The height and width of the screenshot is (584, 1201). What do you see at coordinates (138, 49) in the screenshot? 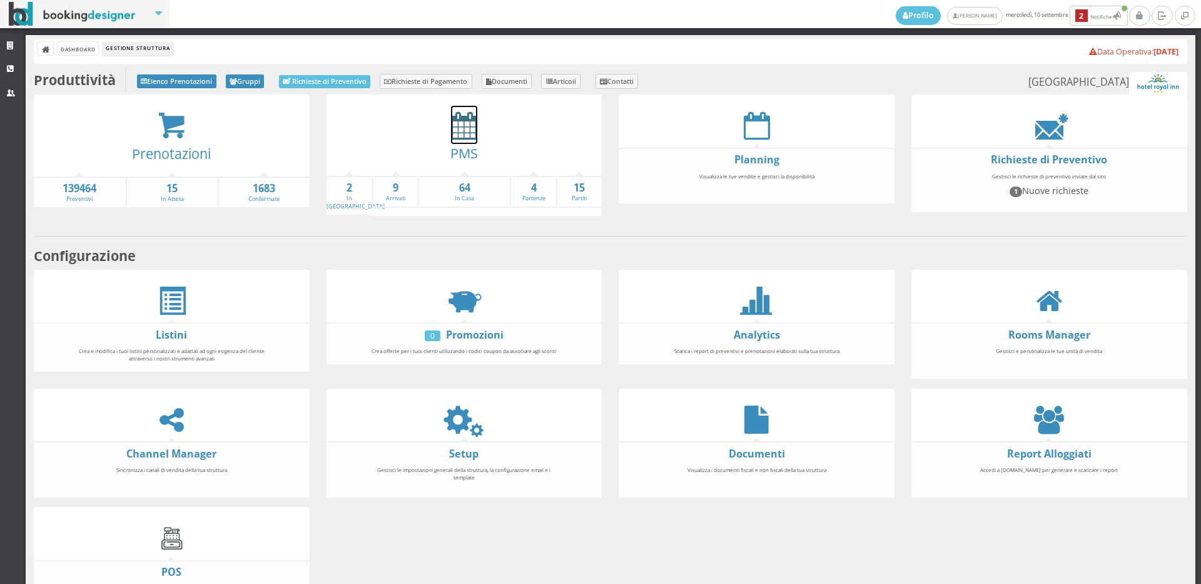
I see `li: Gestione Struttura` at bounding box center [138, 49].